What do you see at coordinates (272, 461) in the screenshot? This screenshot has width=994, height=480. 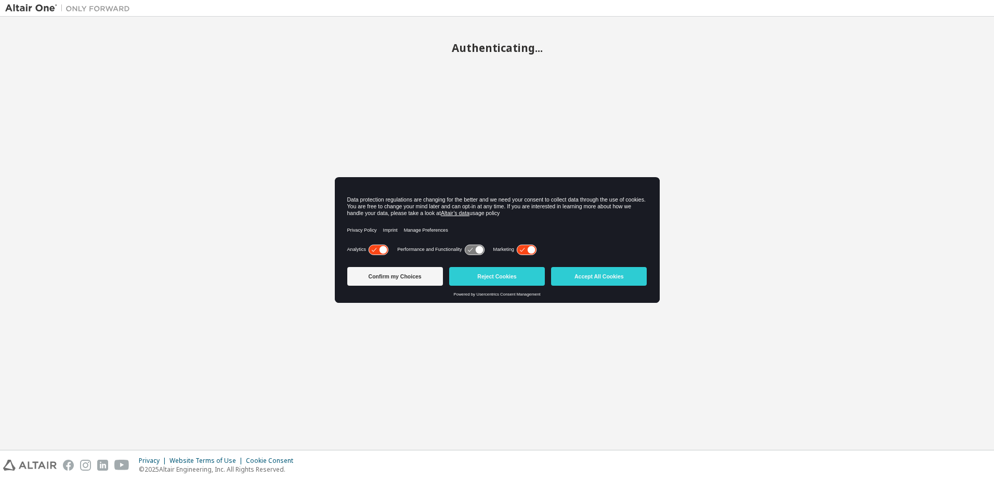 I see `div: Cookie Consent` at bounding box center [272, 461].